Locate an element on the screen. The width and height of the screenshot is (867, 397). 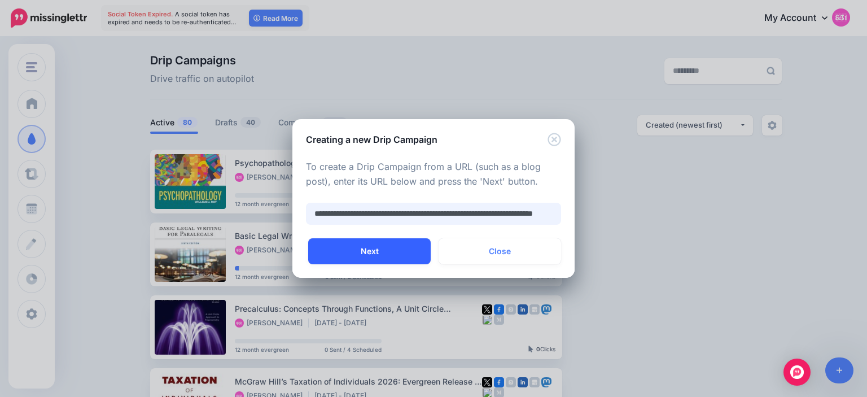
div: Open Intercom Messenger is located at coordinates (797, 372).